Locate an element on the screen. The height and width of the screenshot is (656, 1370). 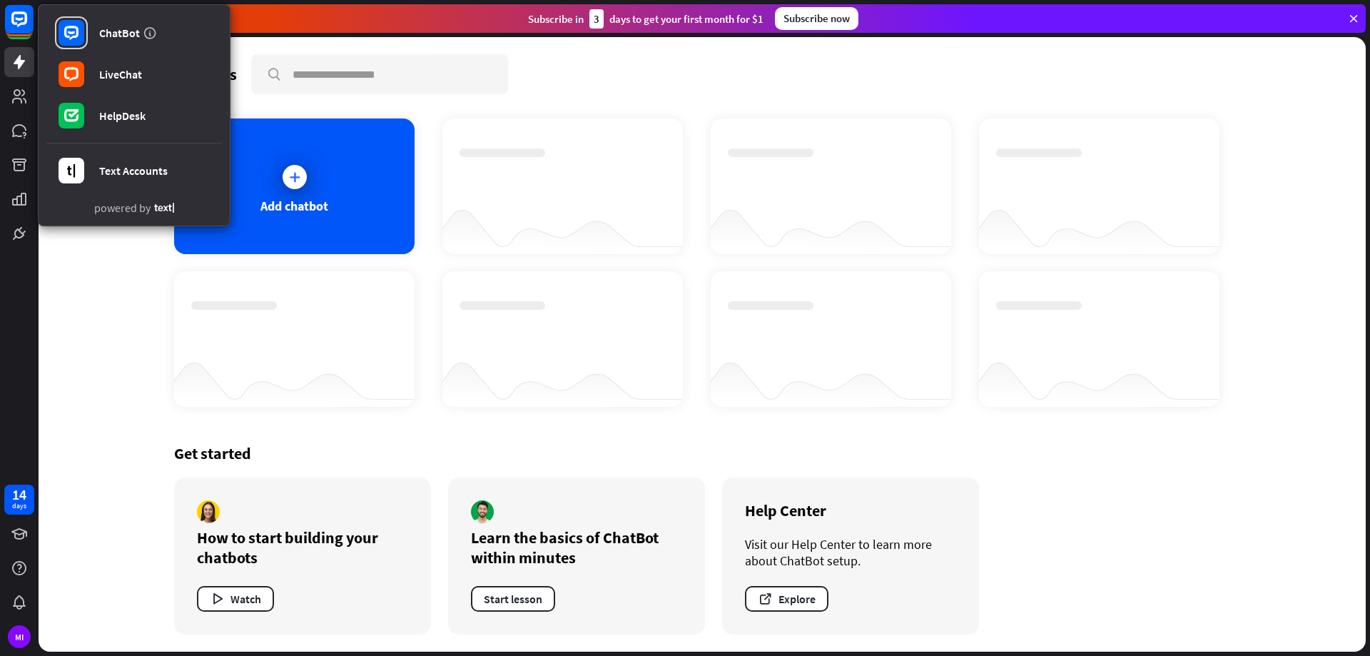
div: days is located at coordinates (19, 506).